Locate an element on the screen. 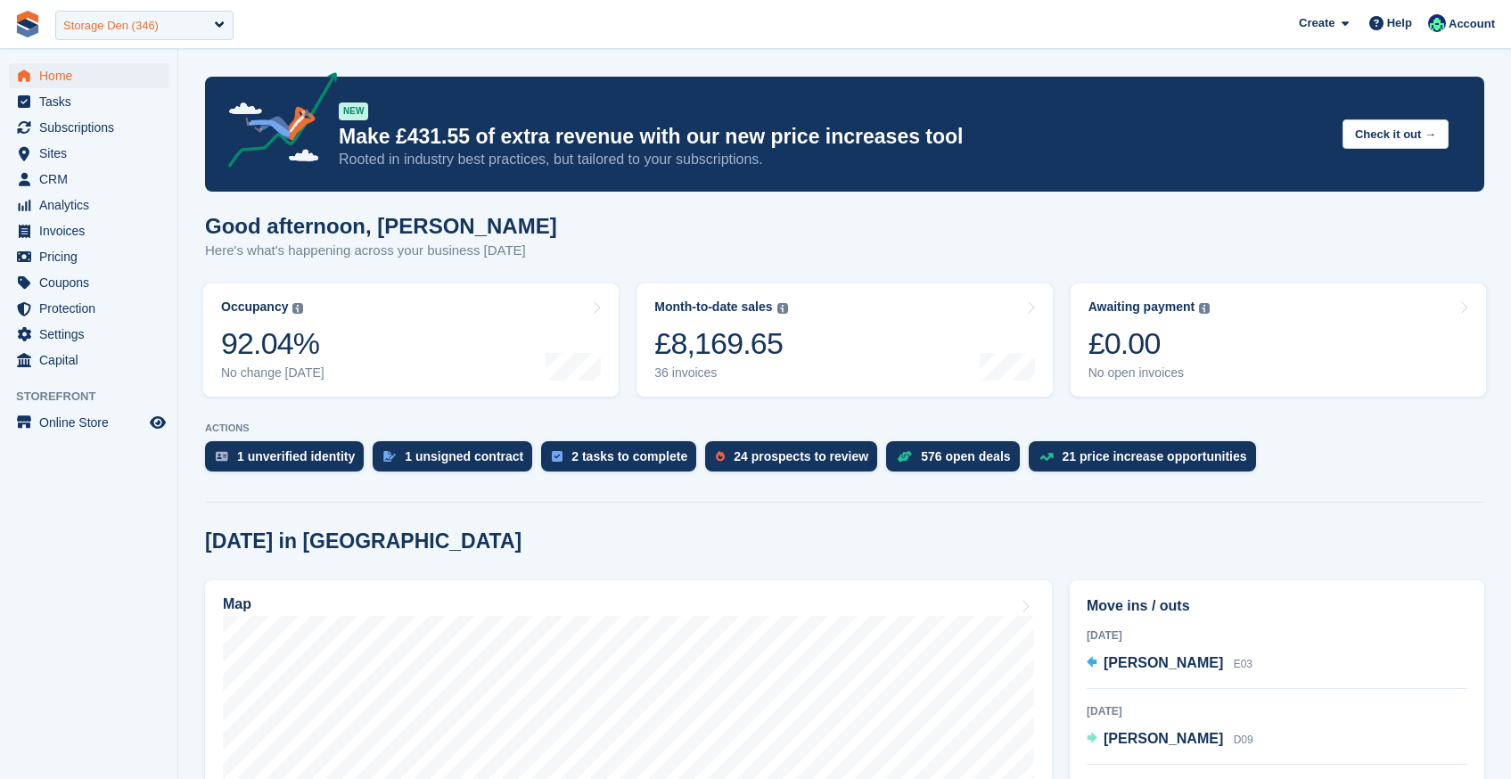  span: D09 is located at coordinates (1243, 740).